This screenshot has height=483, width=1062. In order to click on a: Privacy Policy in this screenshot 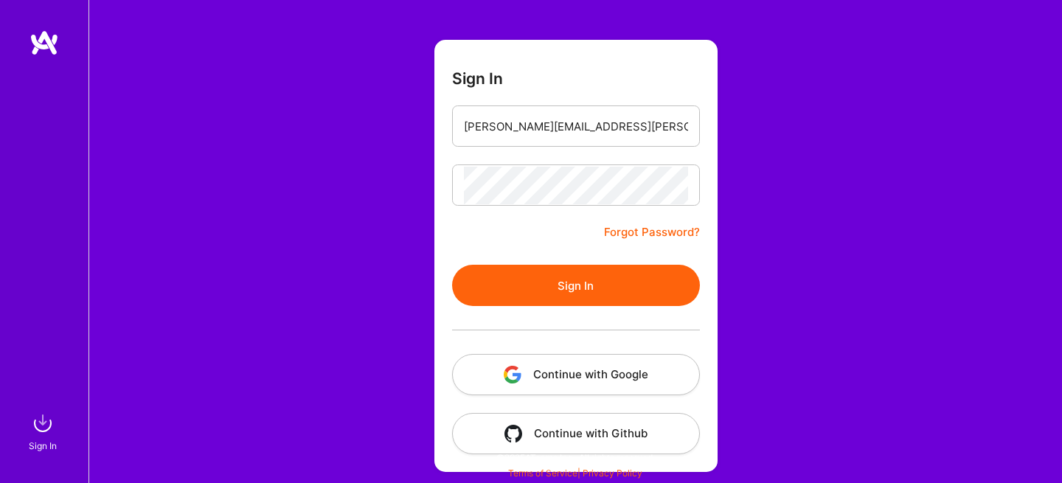, I will do `click(612, 473)`.